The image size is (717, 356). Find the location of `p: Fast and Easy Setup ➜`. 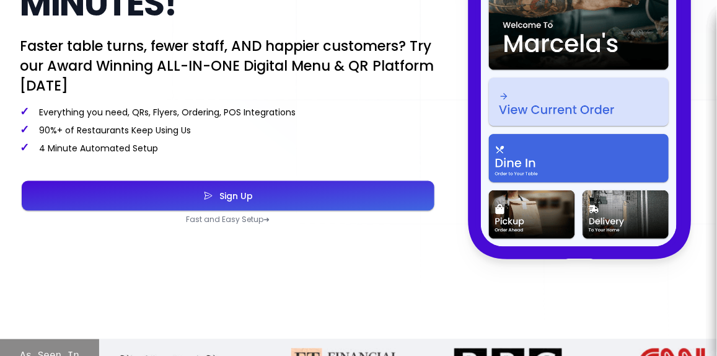

p: Fast and Easy Setup ➜ is located at coordinates (228, 220).